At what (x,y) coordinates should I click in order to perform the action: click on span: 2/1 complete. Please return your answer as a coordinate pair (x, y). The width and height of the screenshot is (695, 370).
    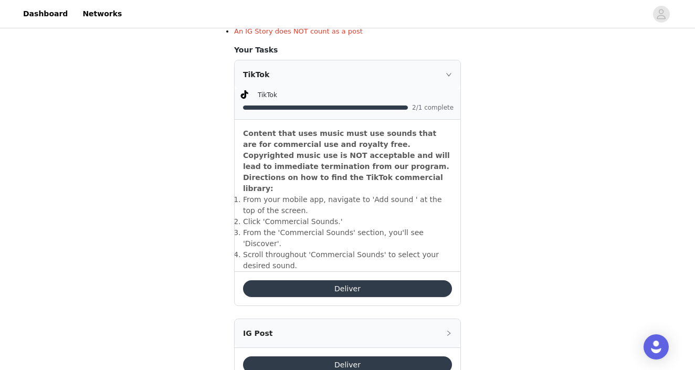
    Looking at the image, I should click on (433, 108).